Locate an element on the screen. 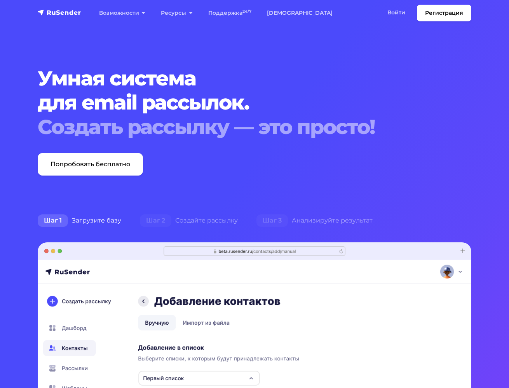 The image size is (509, 388). a: Возможности is located at coordinates (122, 13).